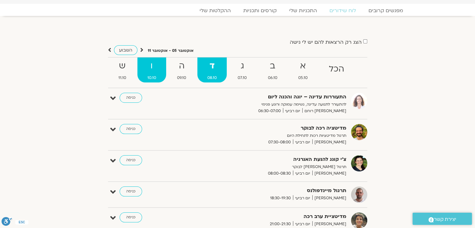 The height and width of the screenshot is (228, 475). Describe the element at coordinates (279, 173) in the screenshot. I see `span: 08:00-08:30` at that location.